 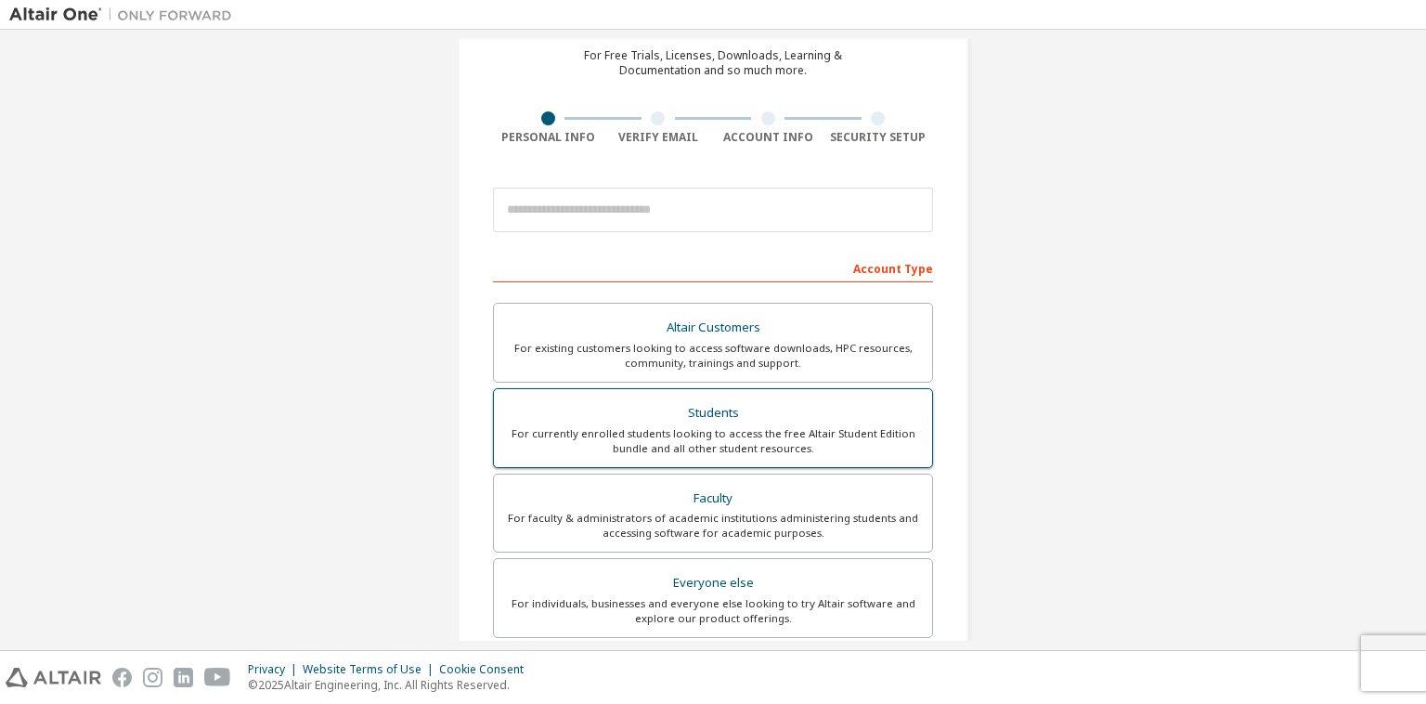 I want to click on div: Faculty, so click(x=713, y=499).